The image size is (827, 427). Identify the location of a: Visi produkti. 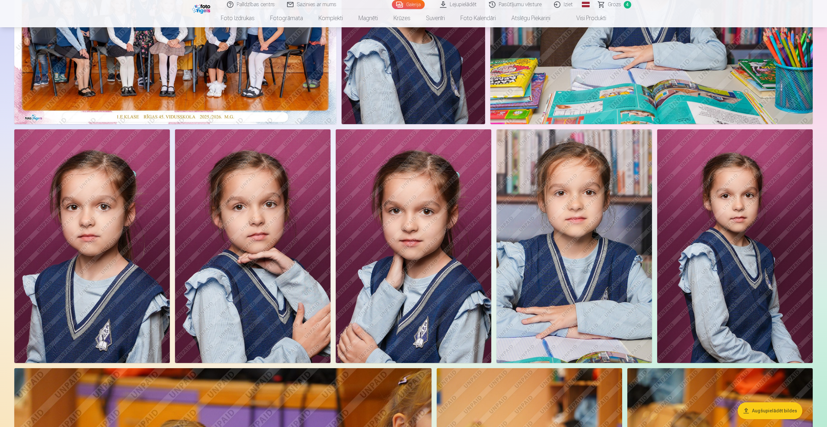
(586, 18).